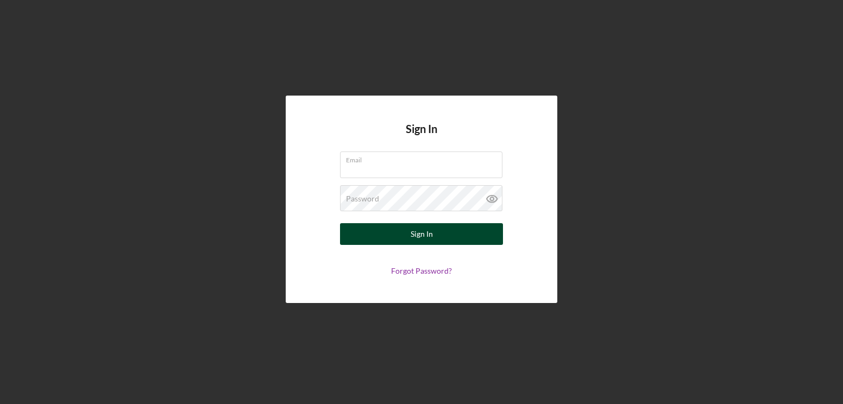  What do you see at coordinates (421, 270) in the screenshot?
I see `a: Forgot Password?` at bounding box center [421, 270].